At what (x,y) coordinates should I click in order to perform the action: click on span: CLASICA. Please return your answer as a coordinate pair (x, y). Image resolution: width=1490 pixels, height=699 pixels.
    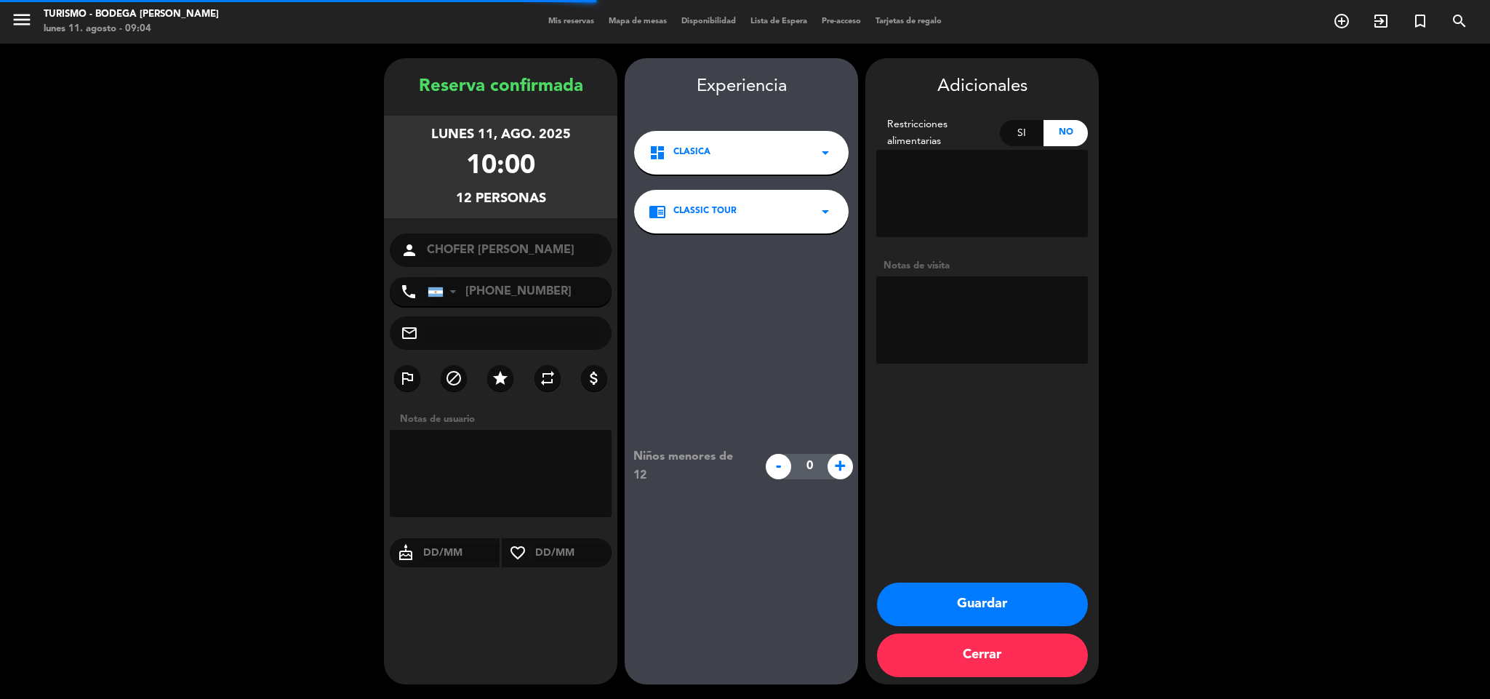
    Looking at the image, I should click on (692, 153).